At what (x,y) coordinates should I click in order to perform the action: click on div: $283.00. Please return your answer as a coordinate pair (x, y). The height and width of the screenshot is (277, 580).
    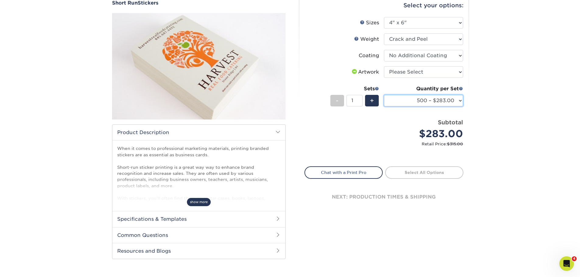
    Looking at the image, I should click on (426, 134).